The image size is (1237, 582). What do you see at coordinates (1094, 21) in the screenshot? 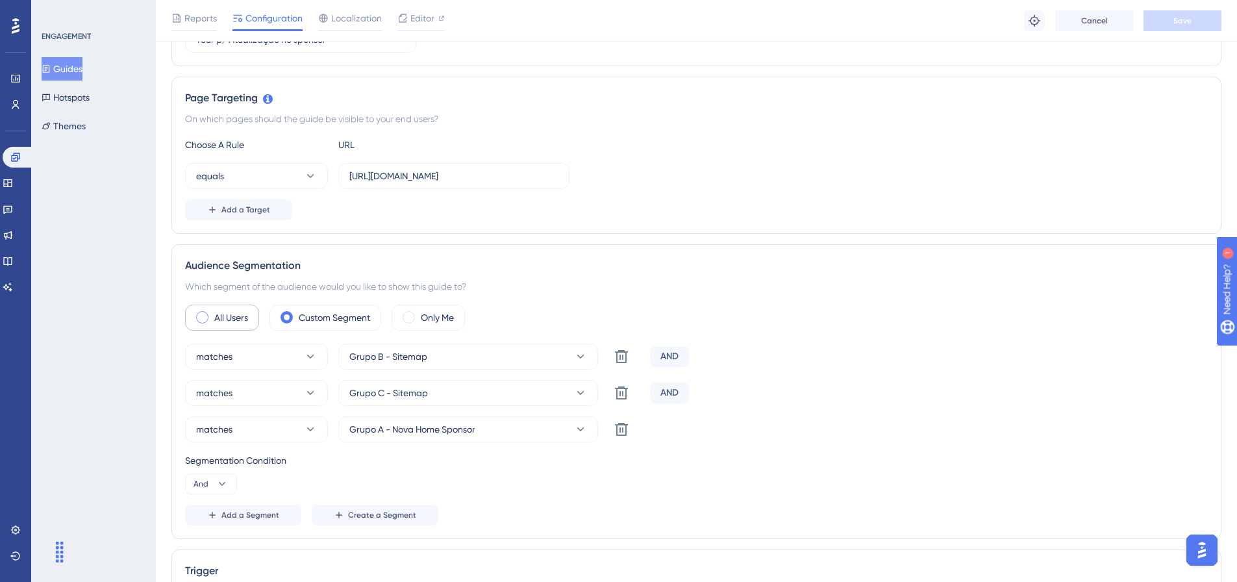
I see `button: Cancel` at bounding box center [1094, 21].